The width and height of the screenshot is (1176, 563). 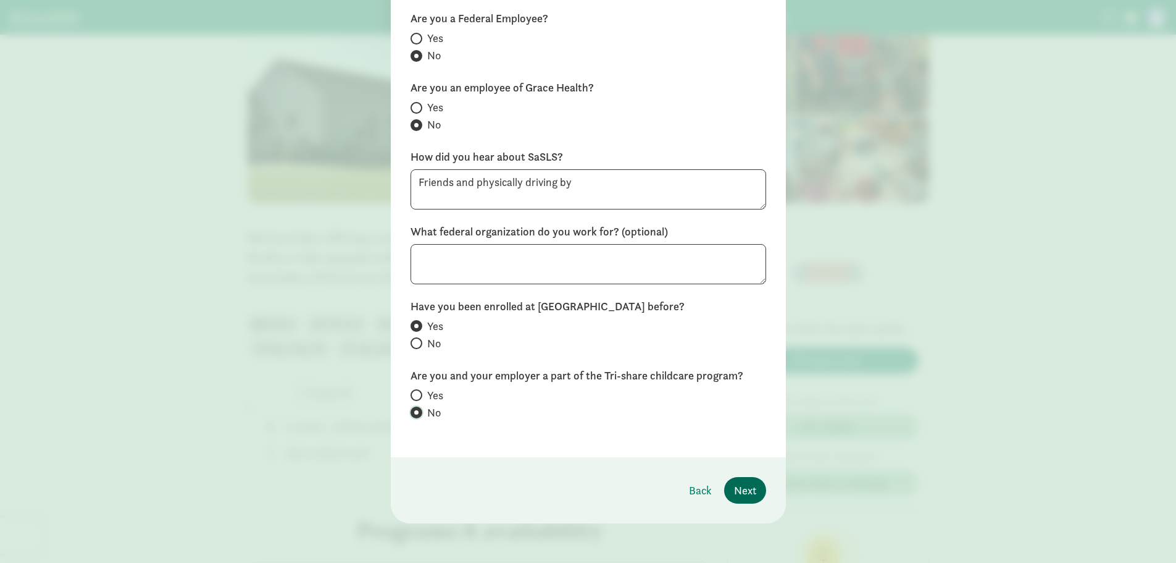 I want to click on button: Back, so click(x=700, y=490).